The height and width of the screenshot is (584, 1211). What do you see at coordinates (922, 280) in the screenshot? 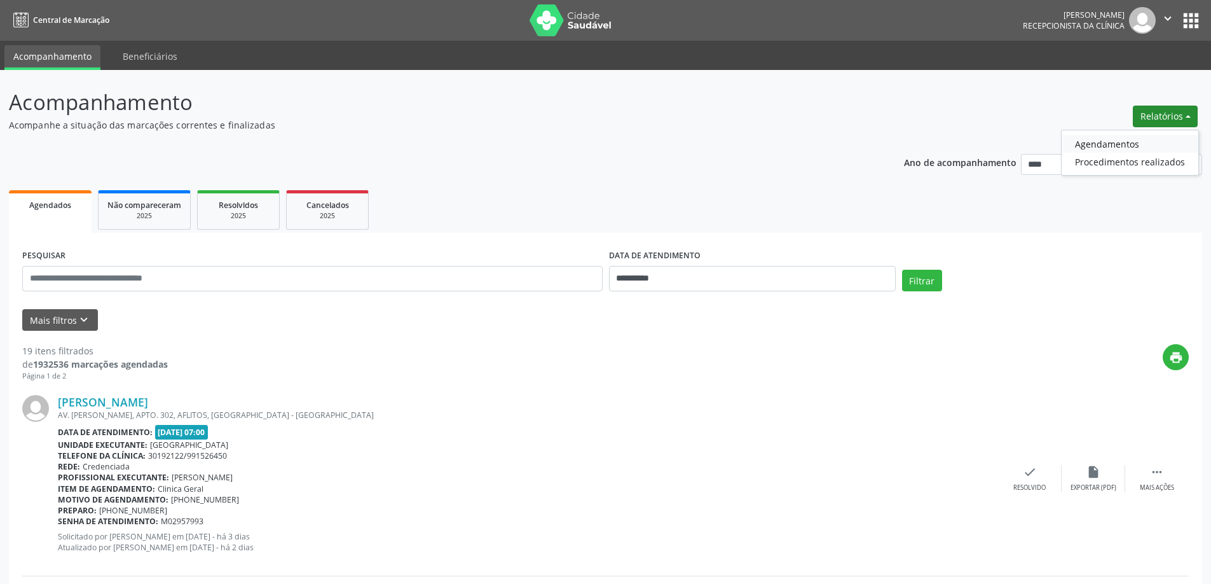
I see `button: Filtrar` at bounding box center [922, 280].